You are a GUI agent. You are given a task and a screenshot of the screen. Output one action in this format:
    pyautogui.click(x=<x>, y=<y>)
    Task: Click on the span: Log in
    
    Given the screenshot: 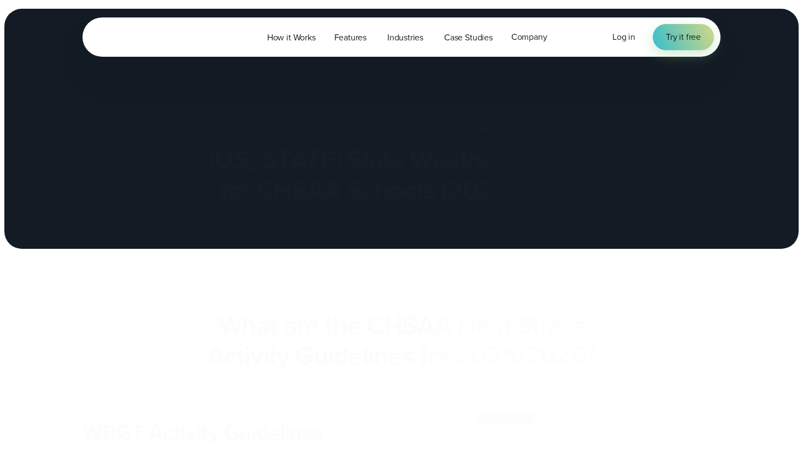 What is the action you would take?
    pyautogui.click(x=623, y=37)
    